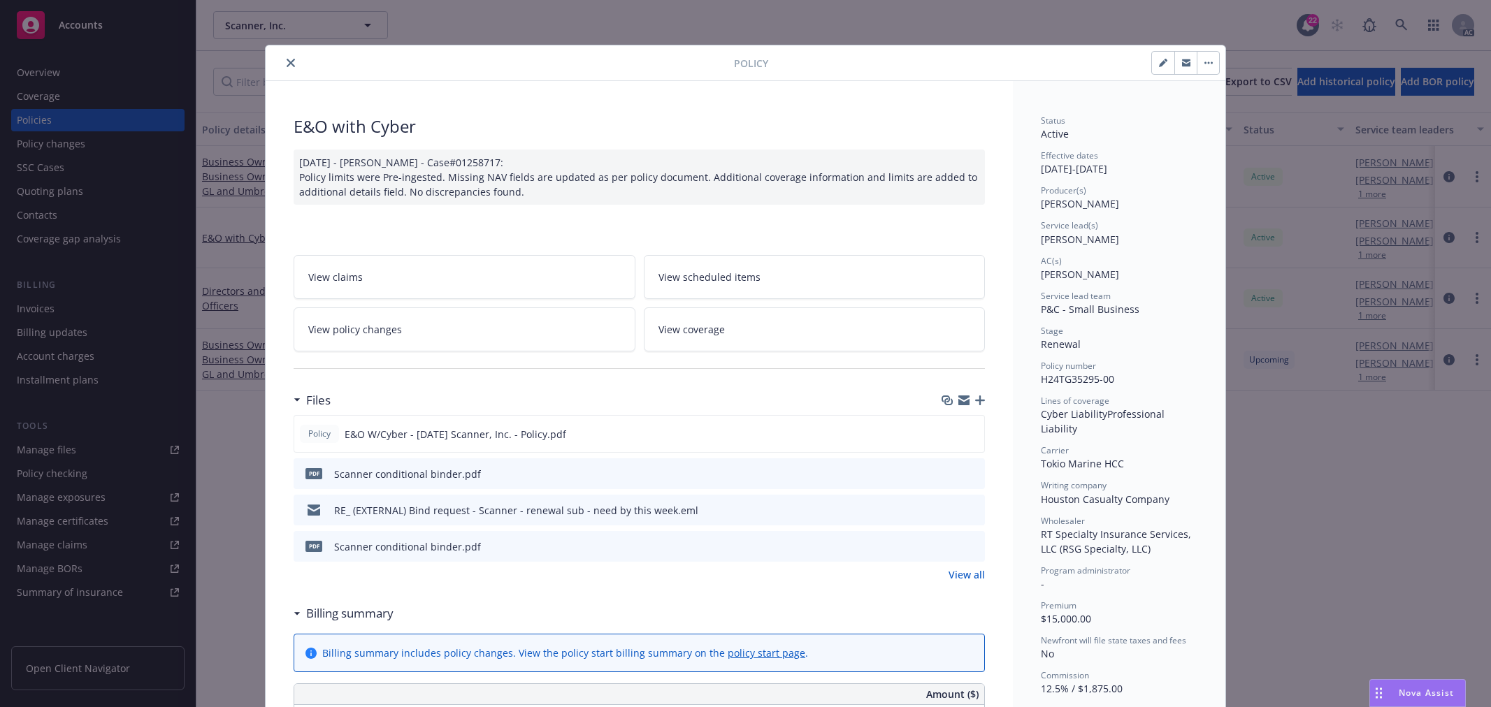 This screenshot has height=707, width=1491. Describe the element at coordinates (1053, 120) in the screenshot. I see `span: Status` at that location.